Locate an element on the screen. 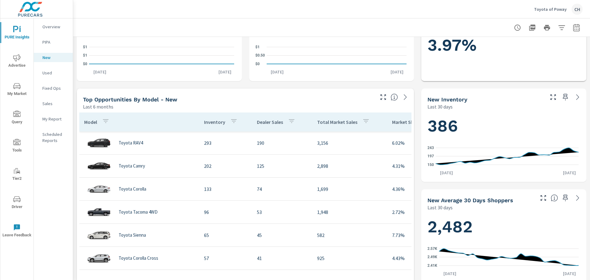 This screenshot has height=280, width=590. span: PURE Insights is located at coordinates (17, 33).